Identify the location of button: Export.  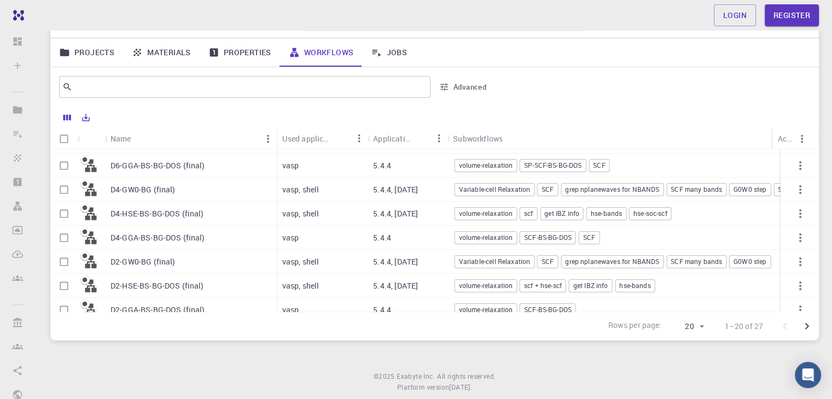
(86, 118).